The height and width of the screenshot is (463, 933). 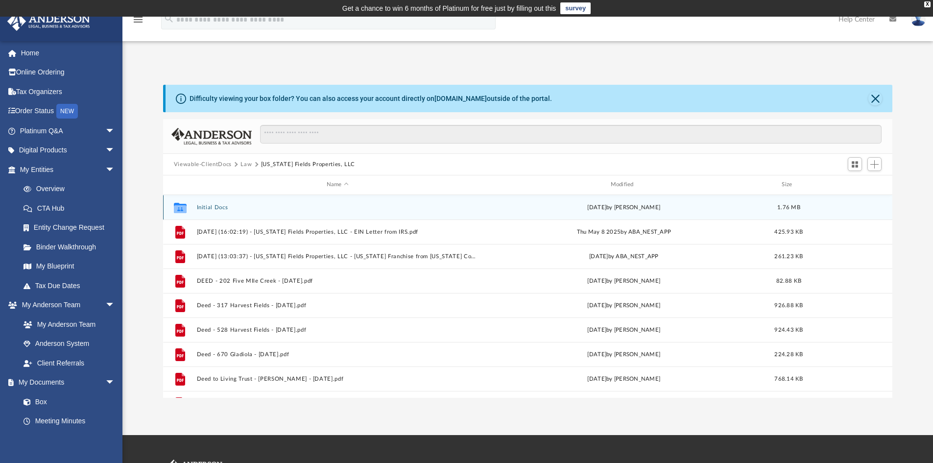 I want to click on a: Anderson System, so click(x=69, y=344).